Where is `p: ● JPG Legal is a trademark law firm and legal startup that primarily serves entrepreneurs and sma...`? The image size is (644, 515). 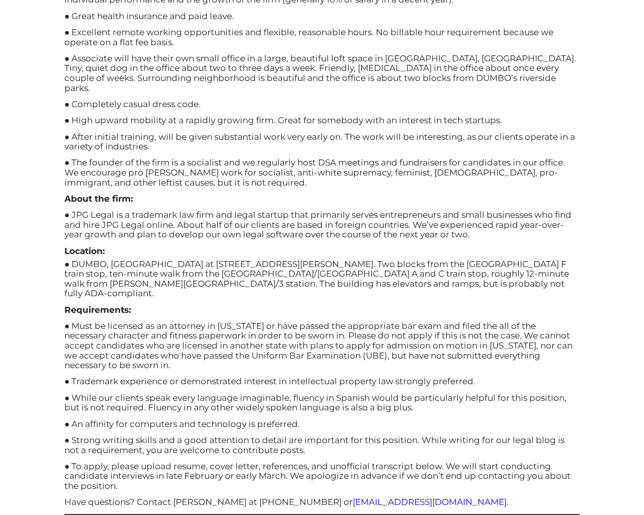
p: ● JPG Legal is a trademark law firm and legal startup that primarily serves entrepreneurs and sma... is located at coordinates (322, 225).